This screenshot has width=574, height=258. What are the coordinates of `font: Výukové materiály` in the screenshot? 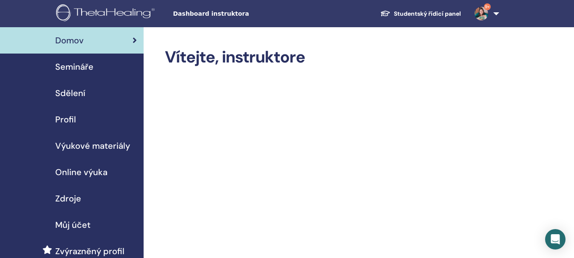 It's located at (93, 146).